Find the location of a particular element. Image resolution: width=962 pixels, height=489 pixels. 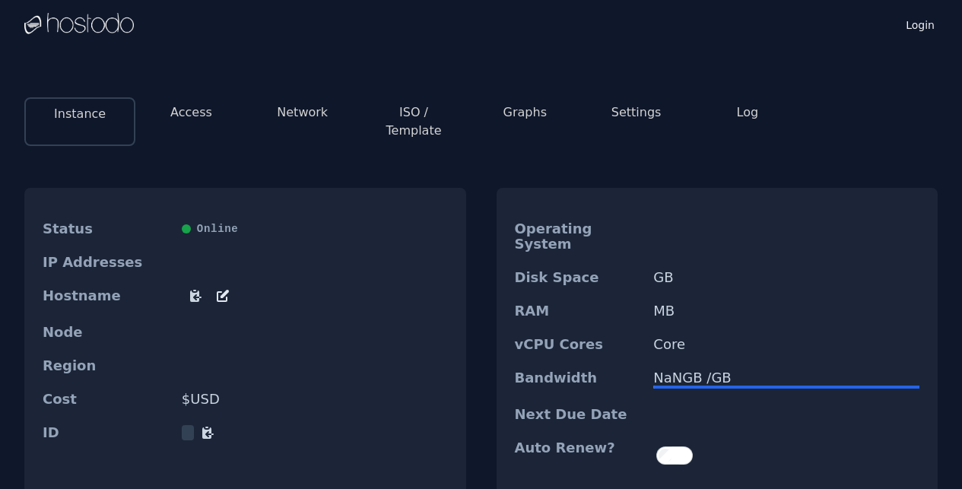

dt: ID is located at coordinates (106, 433).